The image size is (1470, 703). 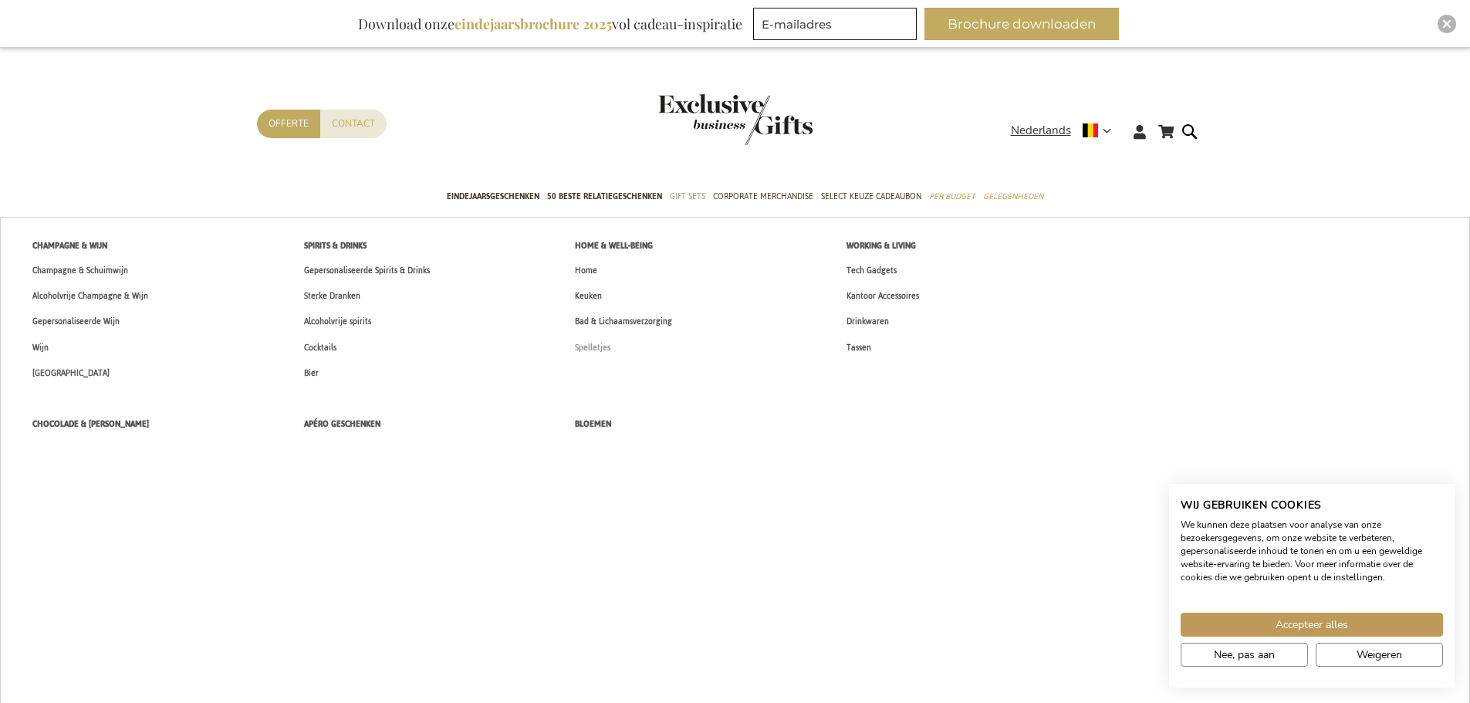 What do you see at coordinates (1022, 24) in the screenshot?
I see `button: Brochure downloaden` at bounding box center [1022, 24].